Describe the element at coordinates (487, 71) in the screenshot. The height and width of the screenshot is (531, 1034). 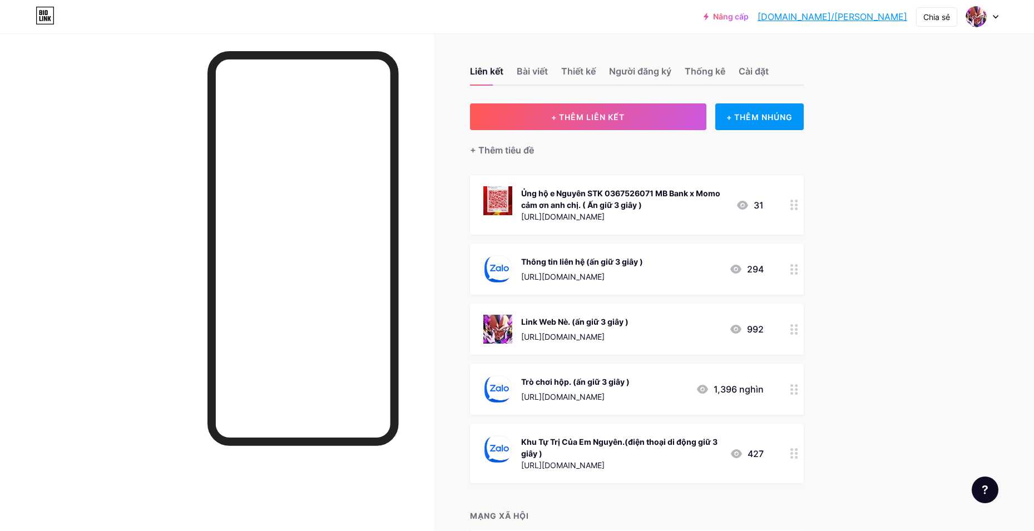
I see `font: Liên kết` at that location.